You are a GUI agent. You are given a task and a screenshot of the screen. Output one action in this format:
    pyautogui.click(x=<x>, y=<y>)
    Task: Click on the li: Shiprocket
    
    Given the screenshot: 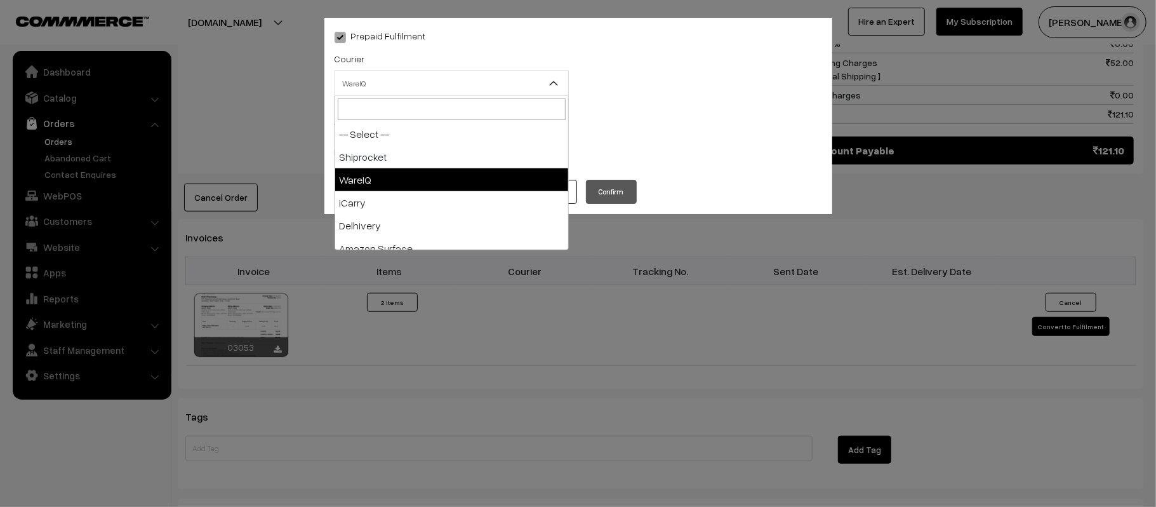 What is the action you would take?
    pyautogui.click(x=451, y=157)
    